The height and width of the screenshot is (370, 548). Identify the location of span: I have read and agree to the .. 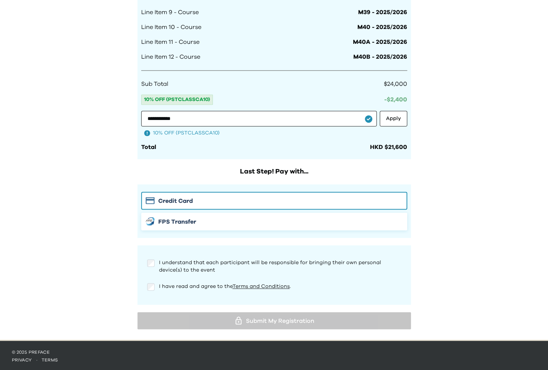
(225, 286).